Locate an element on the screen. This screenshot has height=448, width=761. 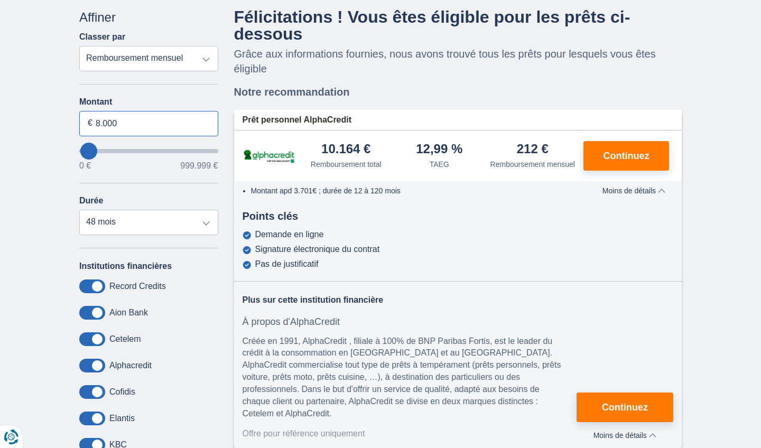
label: Alphacredit is located at coordinates (131, 366).